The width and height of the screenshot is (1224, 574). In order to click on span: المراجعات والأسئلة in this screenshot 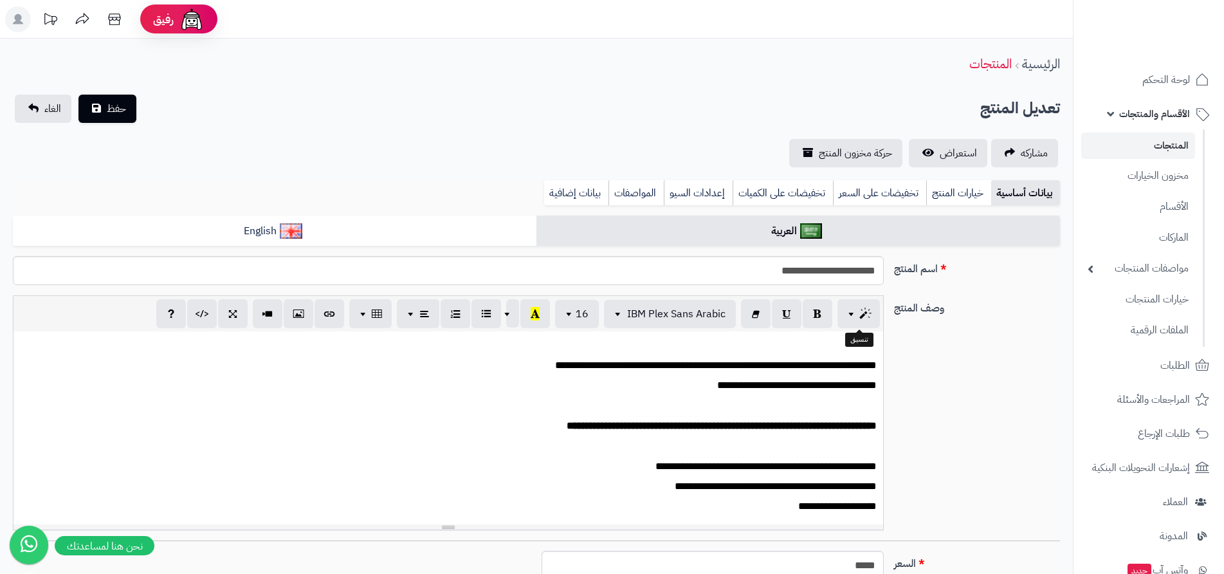, I will do `click(1154, 400)`.